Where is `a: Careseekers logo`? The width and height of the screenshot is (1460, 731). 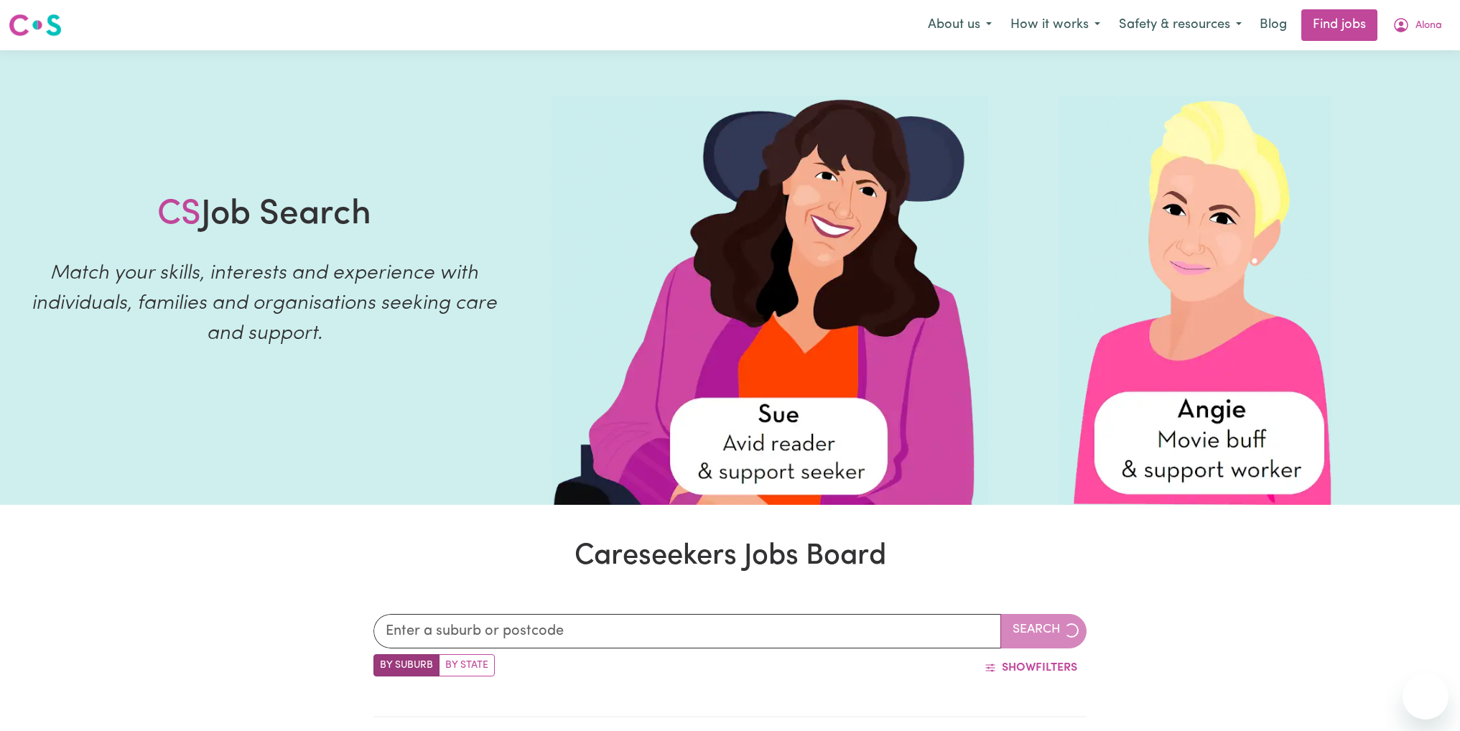 a: Careseekers logo is located at coordinates (35, 25).